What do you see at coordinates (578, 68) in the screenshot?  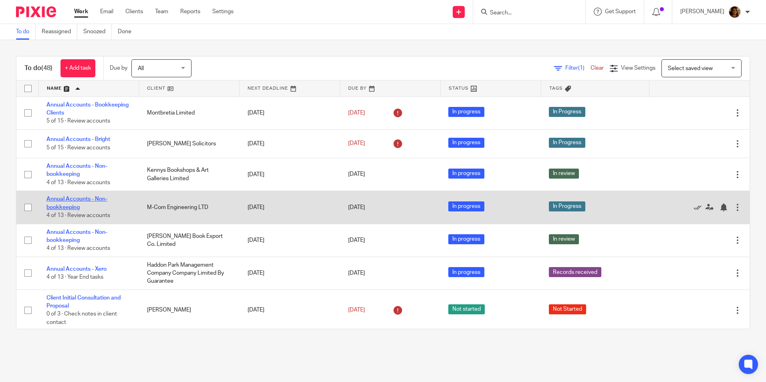 I see `span: Filter` at bounding box center [578, 68].